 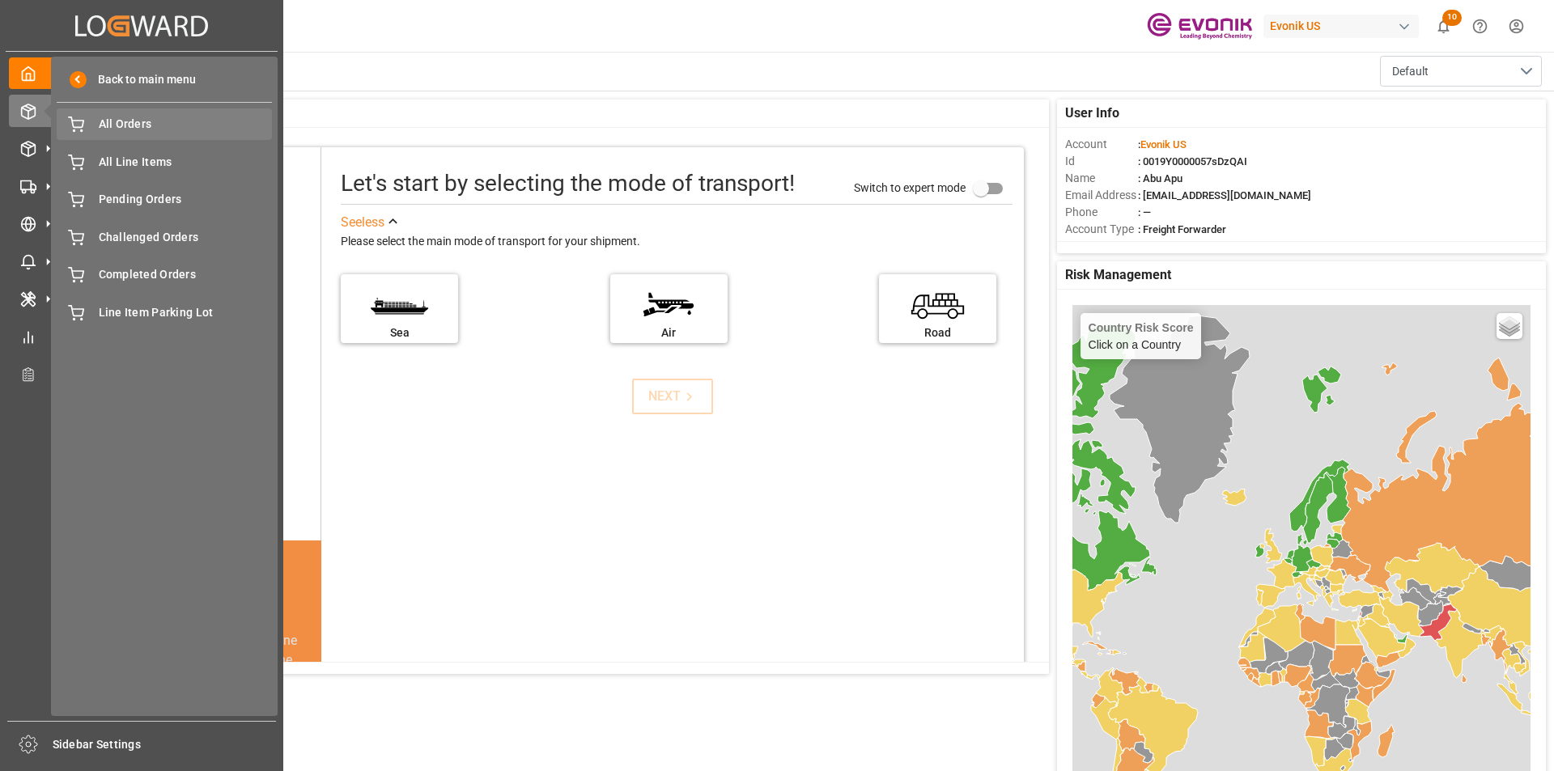 I want to click on span: : 0019Y0000057sDzQAI, so click(x=1192, y=161).